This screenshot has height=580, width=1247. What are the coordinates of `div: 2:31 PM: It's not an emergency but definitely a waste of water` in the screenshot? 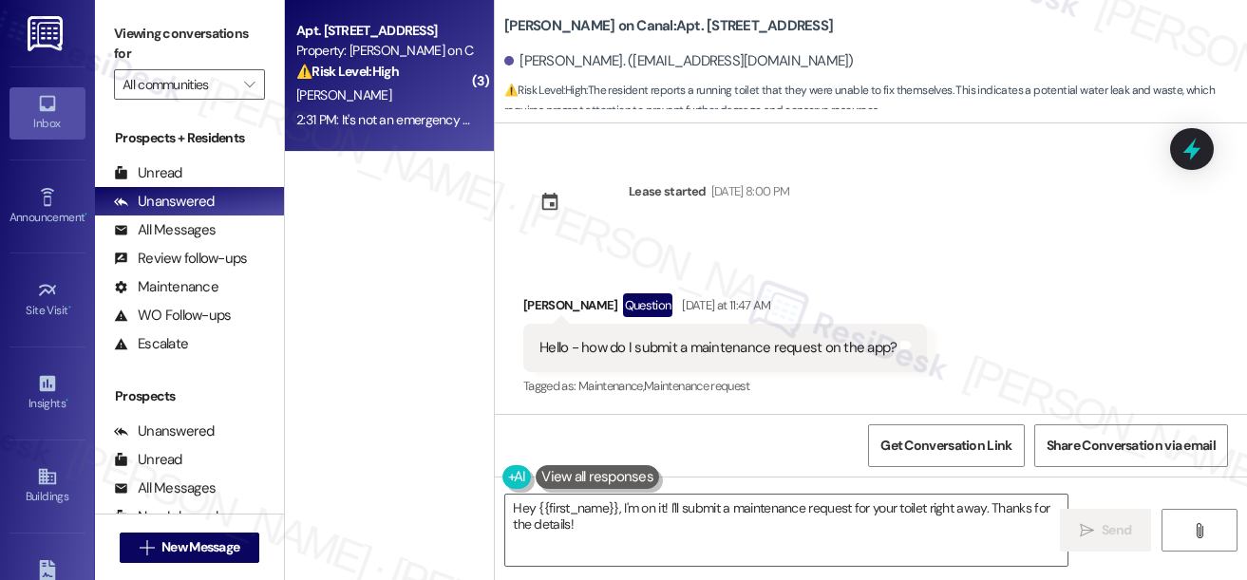 It's located at (464, 120).